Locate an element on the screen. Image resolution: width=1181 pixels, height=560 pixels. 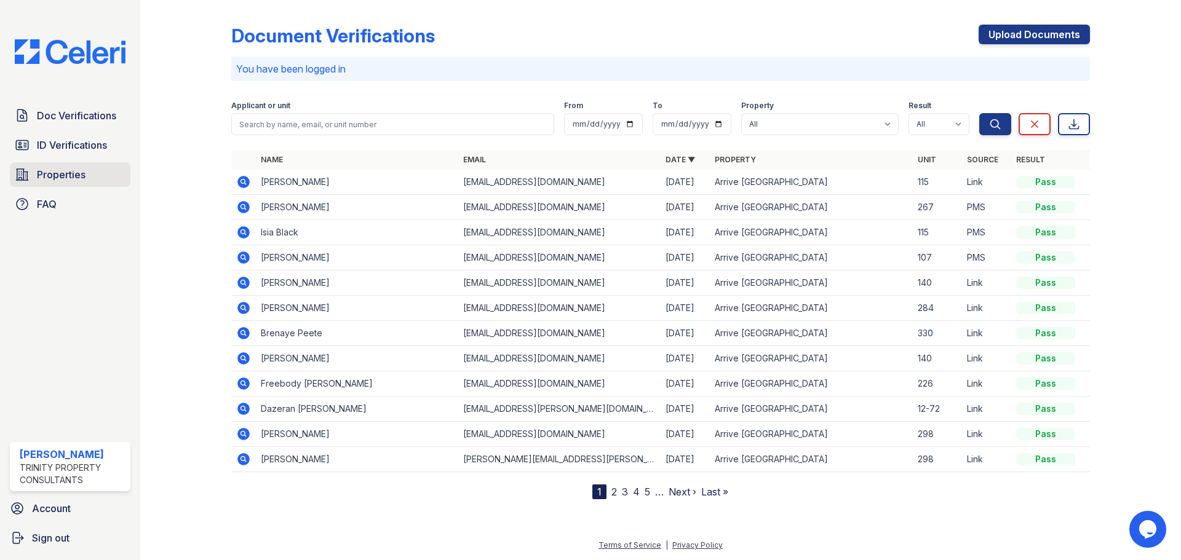
img: CE_Logo_Blue-a8612792a0a2168367f1c8372b55b34899dd931a85d93a1a3d3e32e68fde9ad4.png is located at coordinates (70, 52).